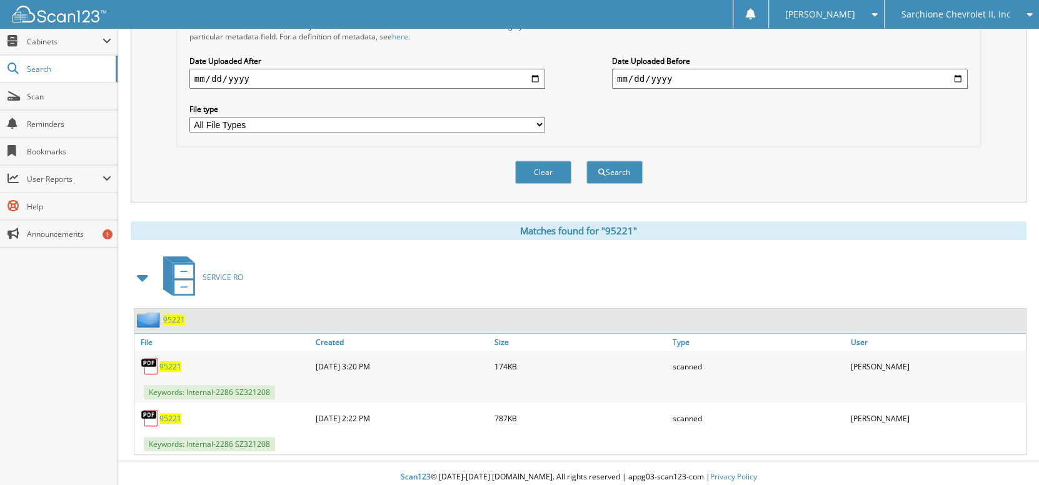 This screenshot has width=1039, height=485. Describe the element at coordinates (69, 151) in the screenshot. I see `span: Bookmarks` at that location.